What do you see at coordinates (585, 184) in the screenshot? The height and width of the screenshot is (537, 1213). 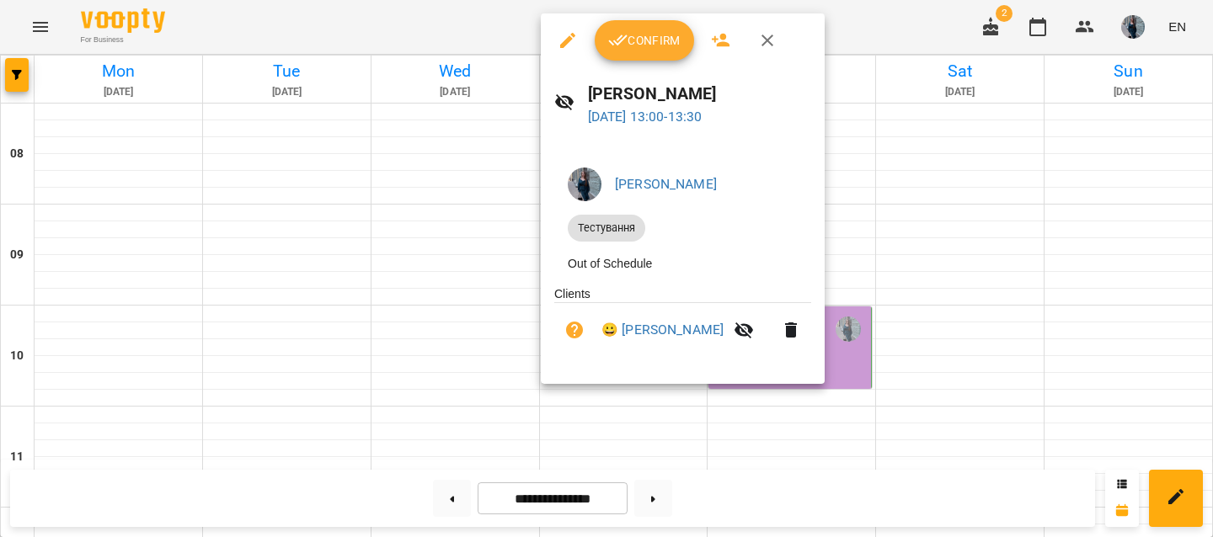 I see `img: bfffc1ebdc99cb2c845fa0ad6ea9d4d3.jpeg` at bounding box center [585, 184].